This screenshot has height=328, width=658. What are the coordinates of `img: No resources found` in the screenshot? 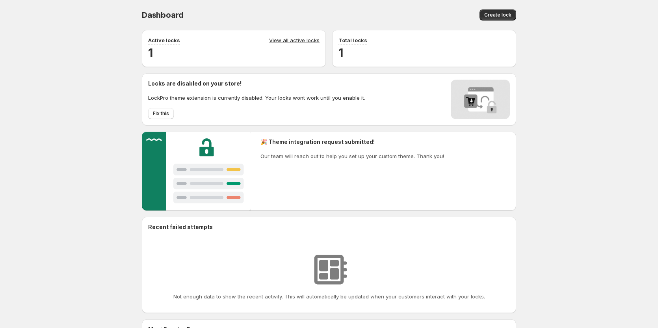 It's located at (329, 269).